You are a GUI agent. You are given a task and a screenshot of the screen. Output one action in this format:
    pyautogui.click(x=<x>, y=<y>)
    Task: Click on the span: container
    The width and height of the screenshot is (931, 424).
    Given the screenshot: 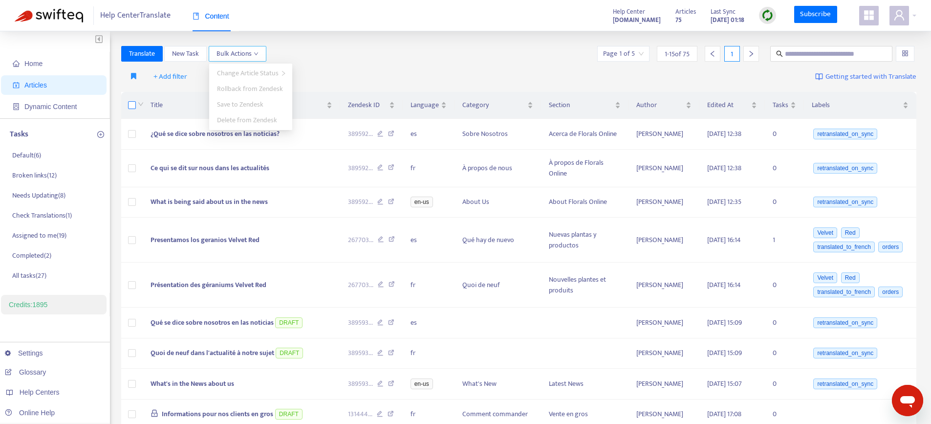 What is the action you would take?
    pyautogui.click(x=16, y=107)
    